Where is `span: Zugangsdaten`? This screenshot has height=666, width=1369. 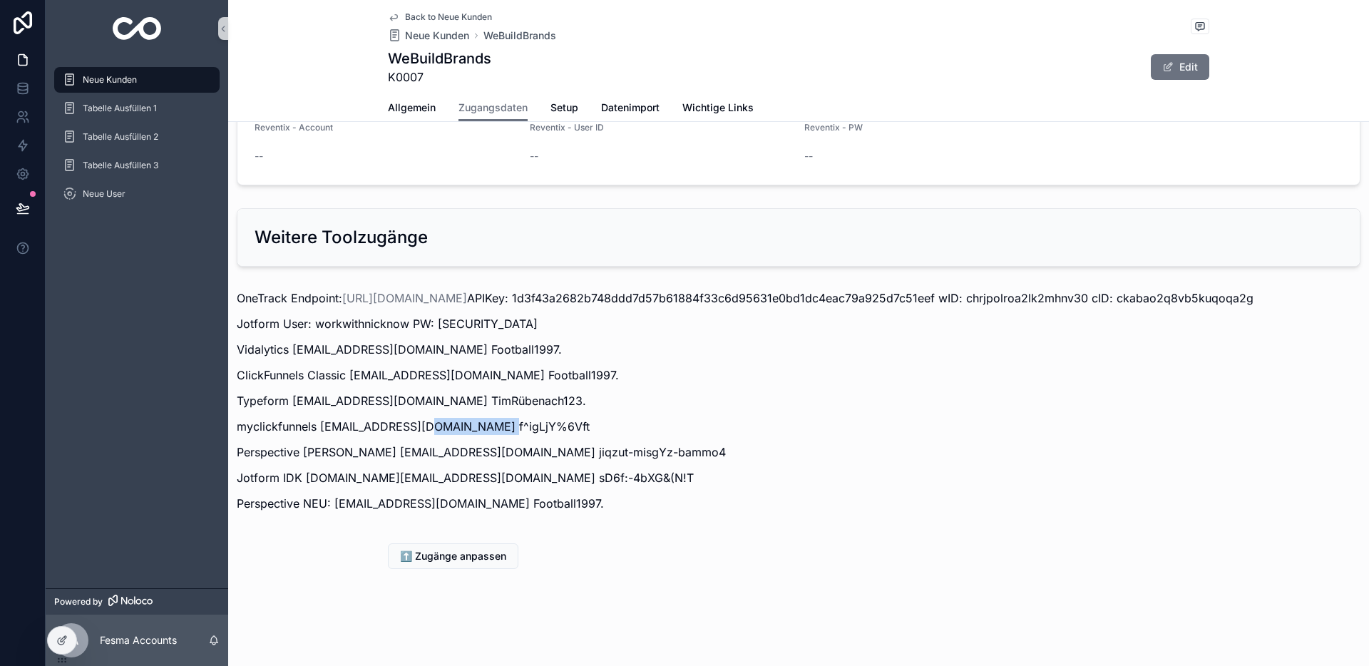 span: Zugangsdaten is located at coordinates (493, 108).